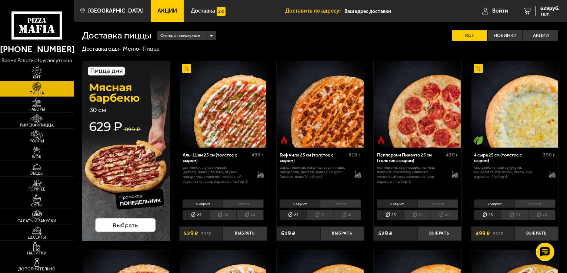 Image resolution: width=567 pixels, height=273 pixels. Describe the element at coordinates (550, 14) in the screenshot. I see `span: 1 шт.` at that location.